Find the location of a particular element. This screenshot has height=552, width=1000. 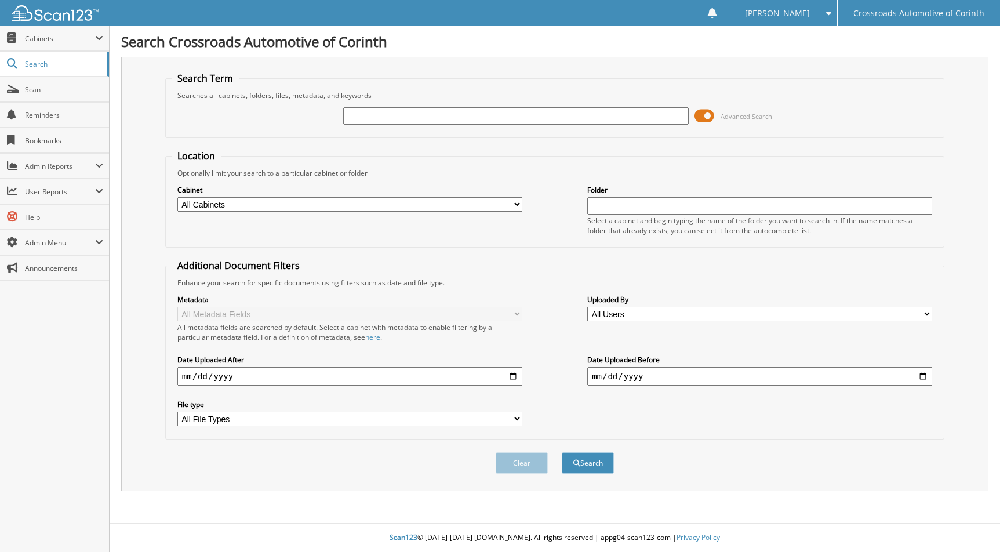

div: Select a cabinet and begin typing the name of the folder you want to search in. If the name match... is located at coordinates (760, 226).